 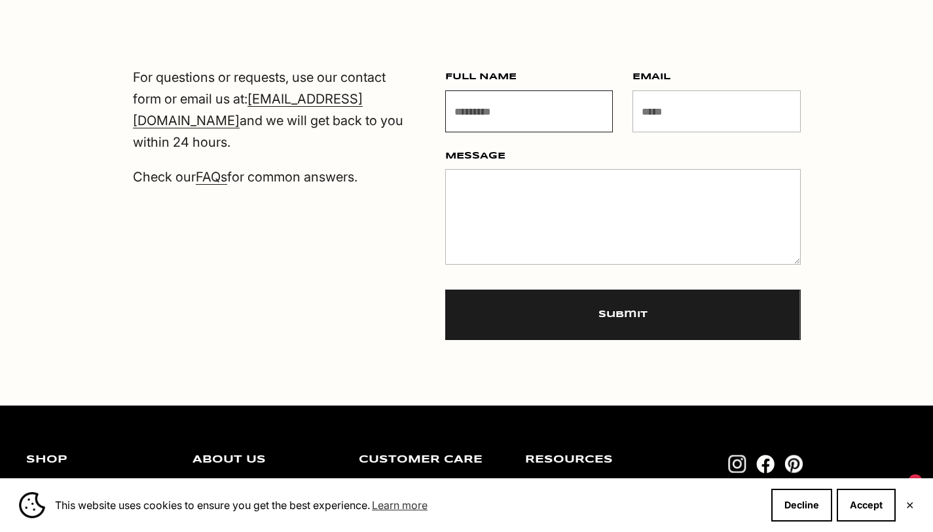 I want to click on span: Submit, so click(x=623, y=314).